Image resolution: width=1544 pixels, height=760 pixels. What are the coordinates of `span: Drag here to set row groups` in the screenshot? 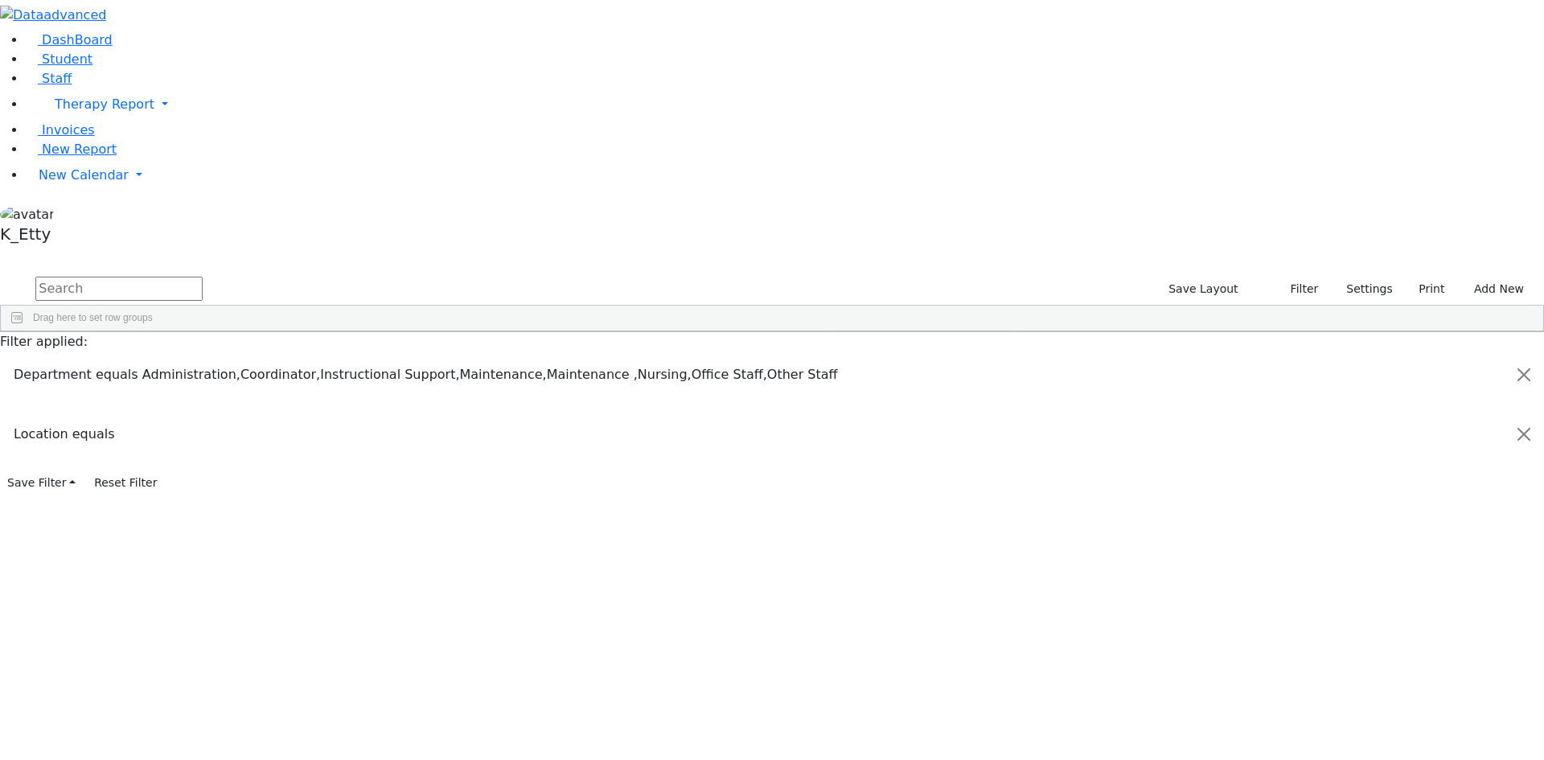 It's located at (92, 318).